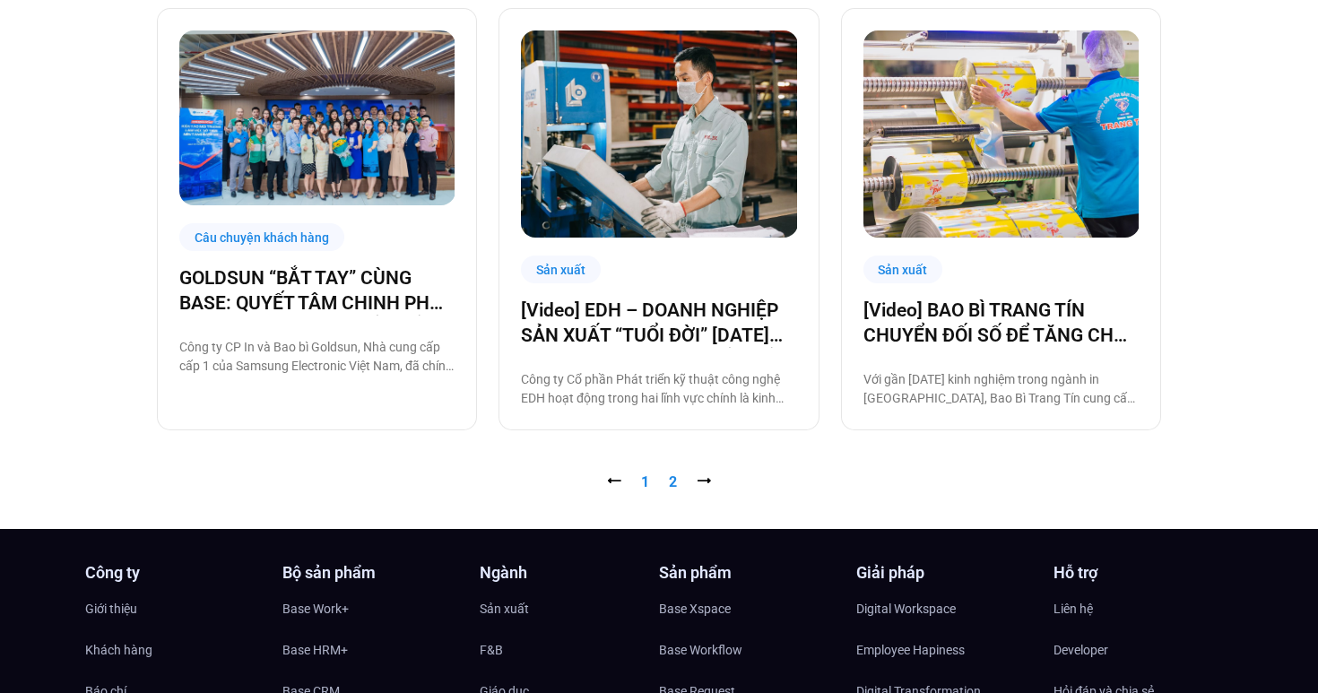  What do you see at coordinates (905, 609) in the screenshot?
I see `span: Digital Workspace` at bounding box center [905, 609].